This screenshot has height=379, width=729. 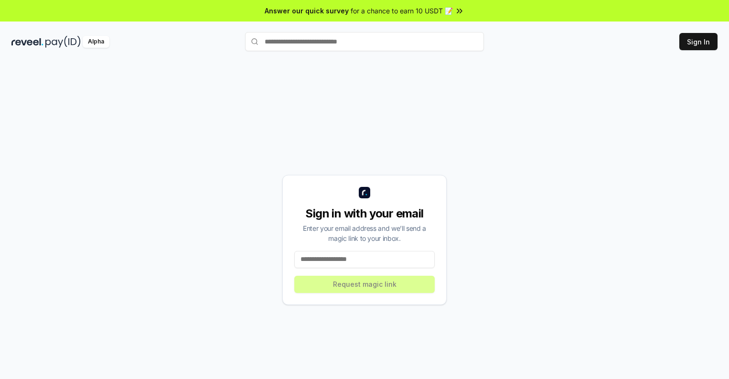 What do you see at coordinates (63, 42) in the screenshot?
I see `img: pay_id` at bounding box center [63, 42].